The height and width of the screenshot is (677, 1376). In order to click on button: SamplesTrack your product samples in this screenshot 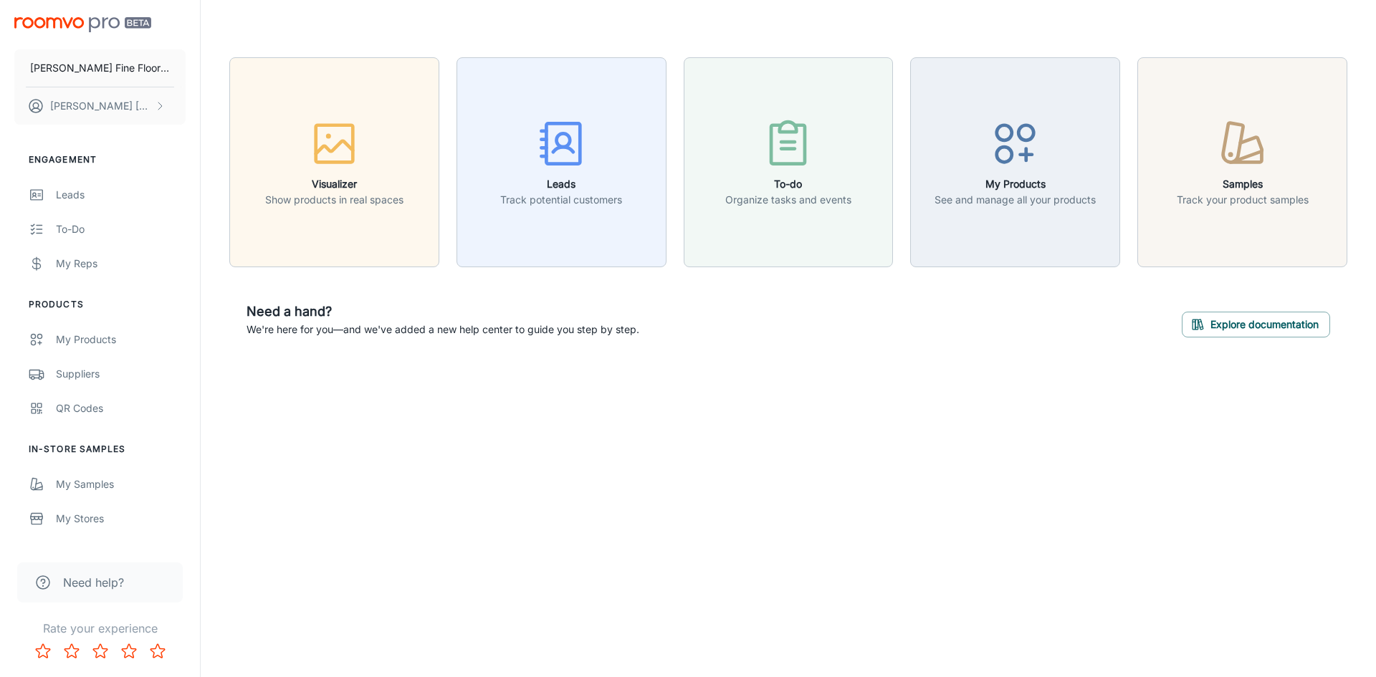, I will do `click(1242, 162)`.